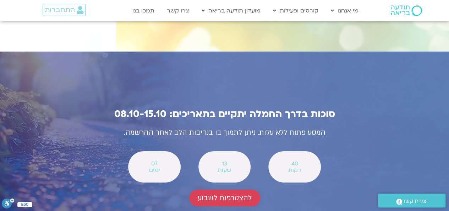  I want to click on a: תמכו בנו, so click(143, 11).